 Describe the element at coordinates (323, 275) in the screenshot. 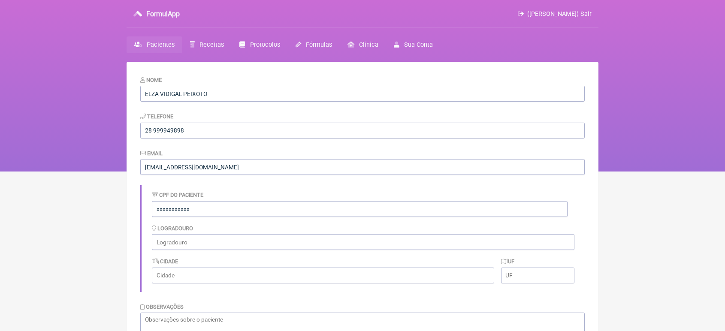

I see `input: Cidade` at that location.